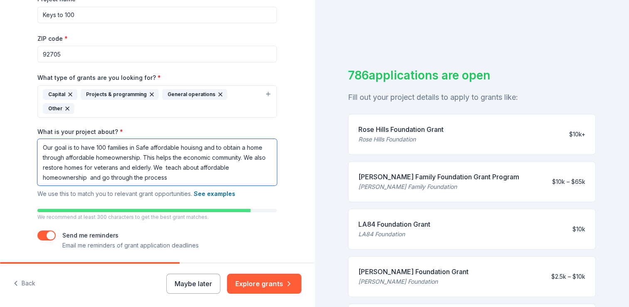 This screenshot has height=307, width=629. Describe the element at coordinates (157, 15) in the screenshot. I see `input: After school program` at that location.